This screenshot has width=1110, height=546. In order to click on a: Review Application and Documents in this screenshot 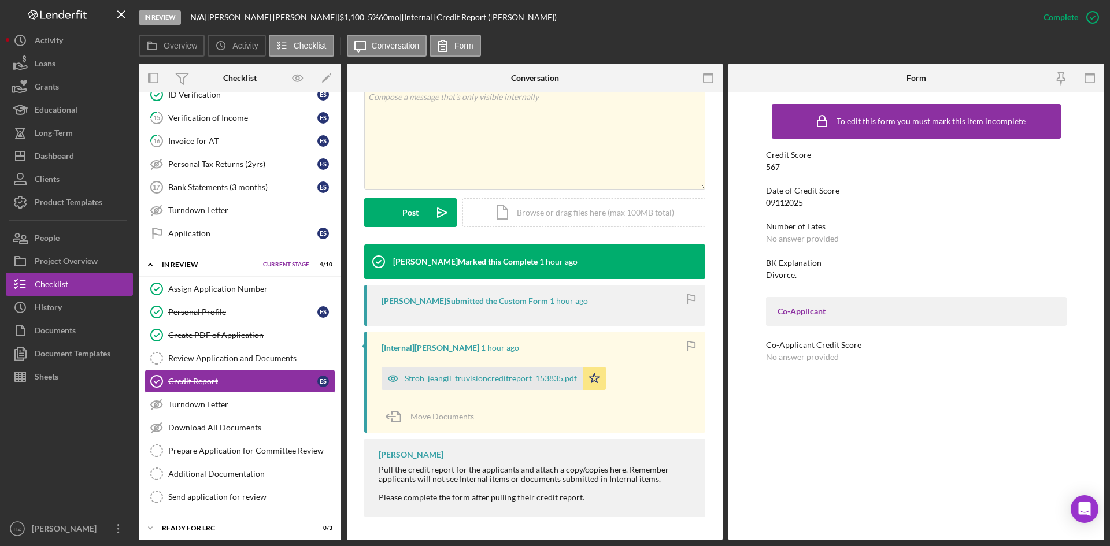, I will do `click(240, 358)`.